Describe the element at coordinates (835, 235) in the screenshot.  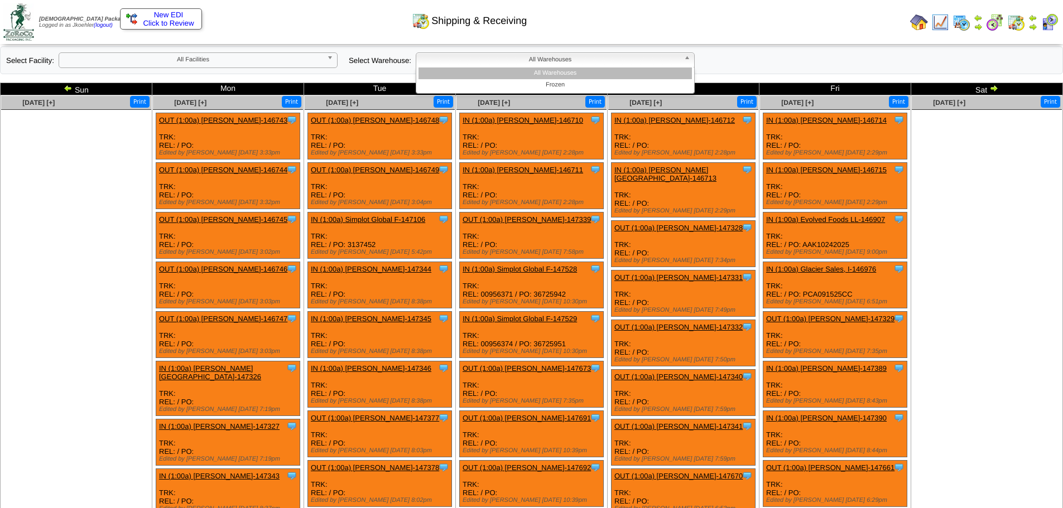
I see `div: TRK: REL: / PO: AAK10242025` at that location.